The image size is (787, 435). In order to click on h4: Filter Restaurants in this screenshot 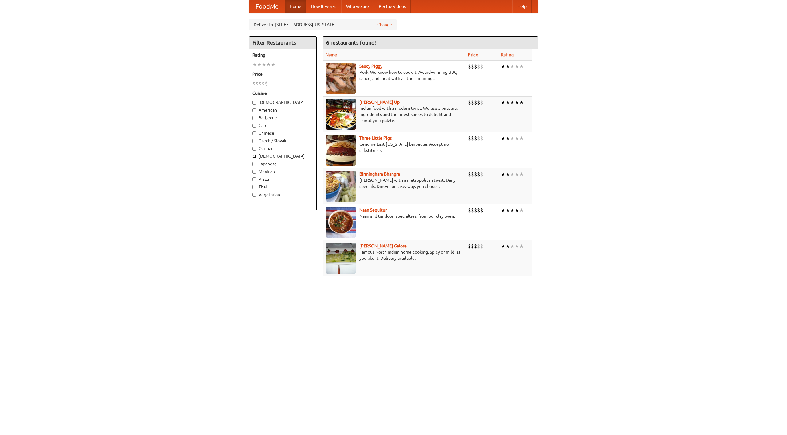, I will do `click(283, 43)`.